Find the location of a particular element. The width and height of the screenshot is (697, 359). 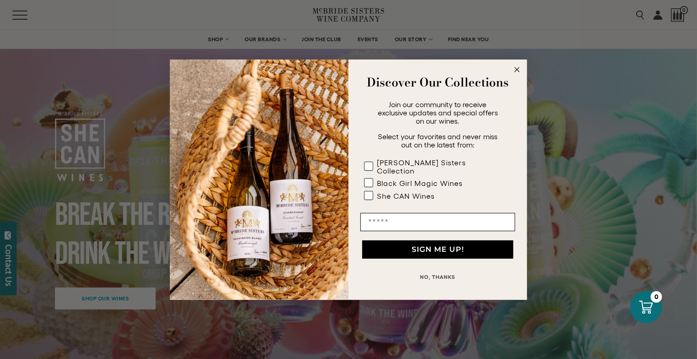

button: NO, THANKS is located at coordinates (438, 277).